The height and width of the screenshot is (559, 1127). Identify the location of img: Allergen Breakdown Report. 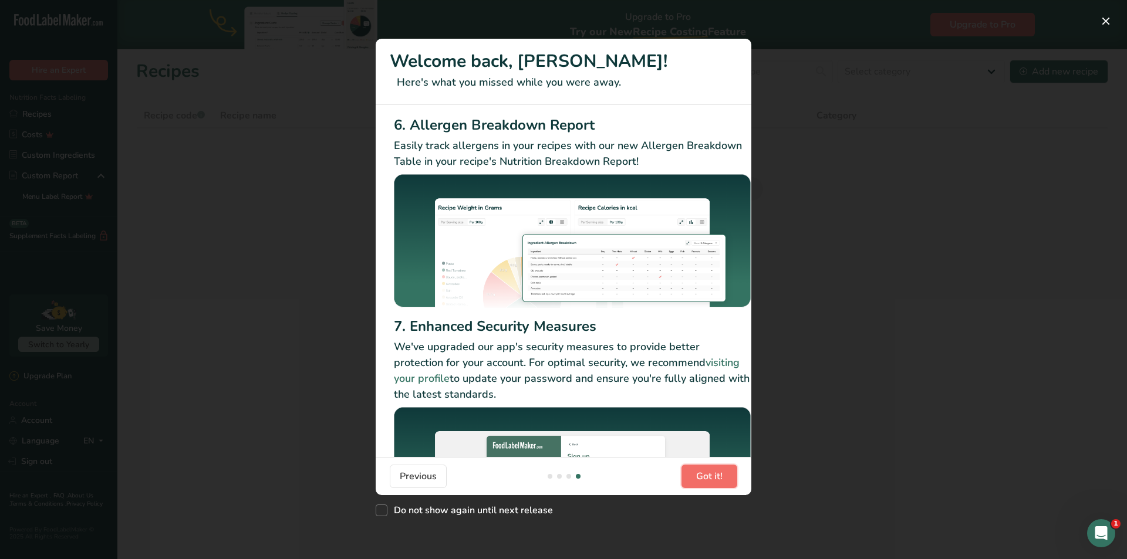
(572, 243).